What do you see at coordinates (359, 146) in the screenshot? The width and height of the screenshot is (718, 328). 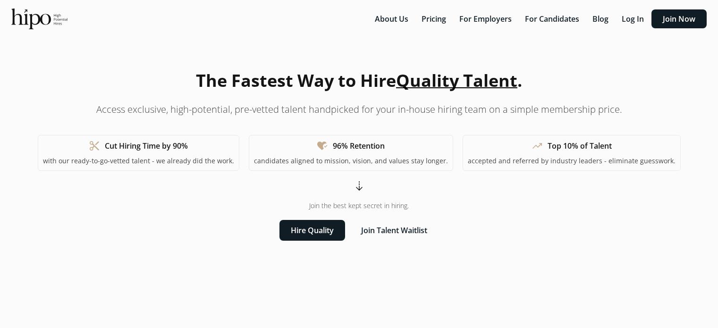 I see `h1: 96% Retention` at bounding box center [359, 146].